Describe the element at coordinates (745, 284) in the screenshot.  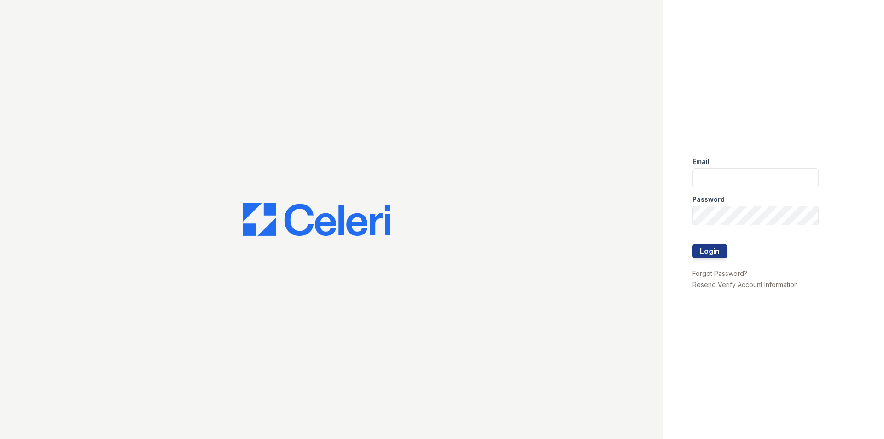
I see `a: Resend Verify Account Information` at that location.